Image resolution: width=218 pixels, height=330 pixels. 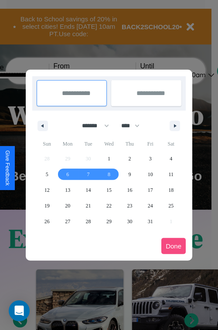 I want to click on span: 4, so click(x=171, y=159).